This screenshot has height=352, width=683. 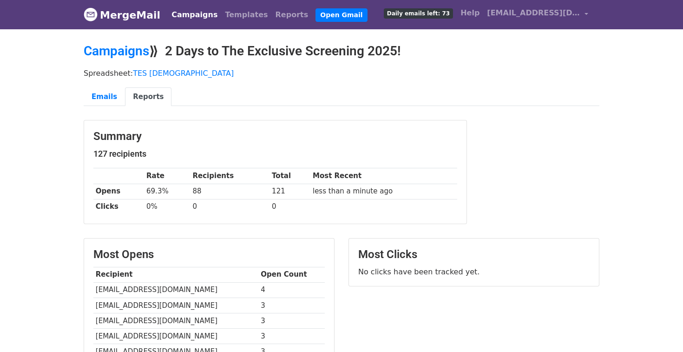 What do you see at coordinates (290, 191) in the screenshot?
I see `td: 121` at bounding box center [290, 191].